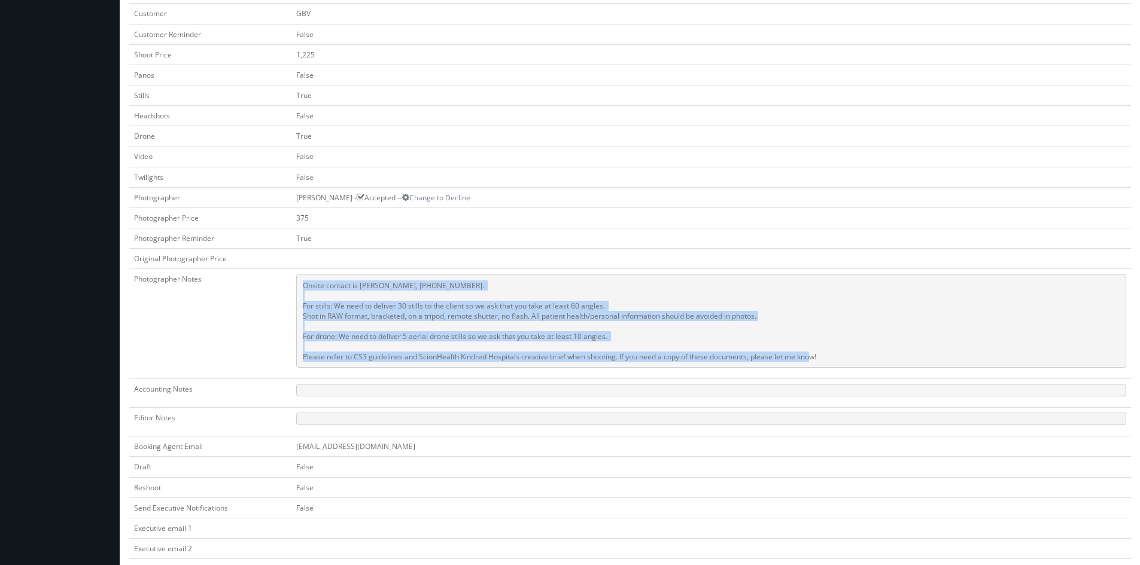 This screenshot has width=1140, height=565. I want to click on td: Draft, so click(210, 467).